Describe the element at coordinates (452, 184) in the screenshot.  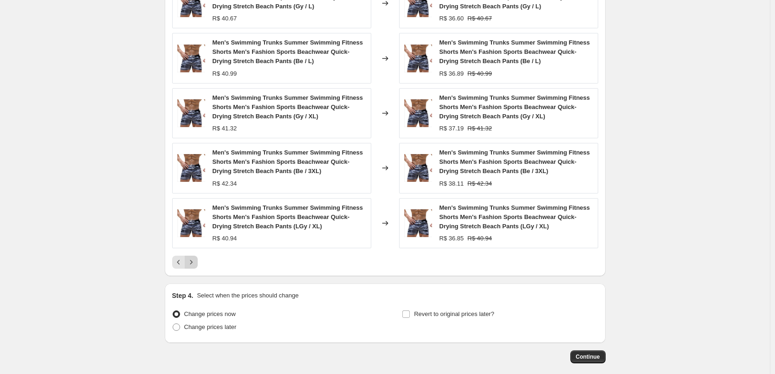
I see `div: R$ 38.11` at that location.